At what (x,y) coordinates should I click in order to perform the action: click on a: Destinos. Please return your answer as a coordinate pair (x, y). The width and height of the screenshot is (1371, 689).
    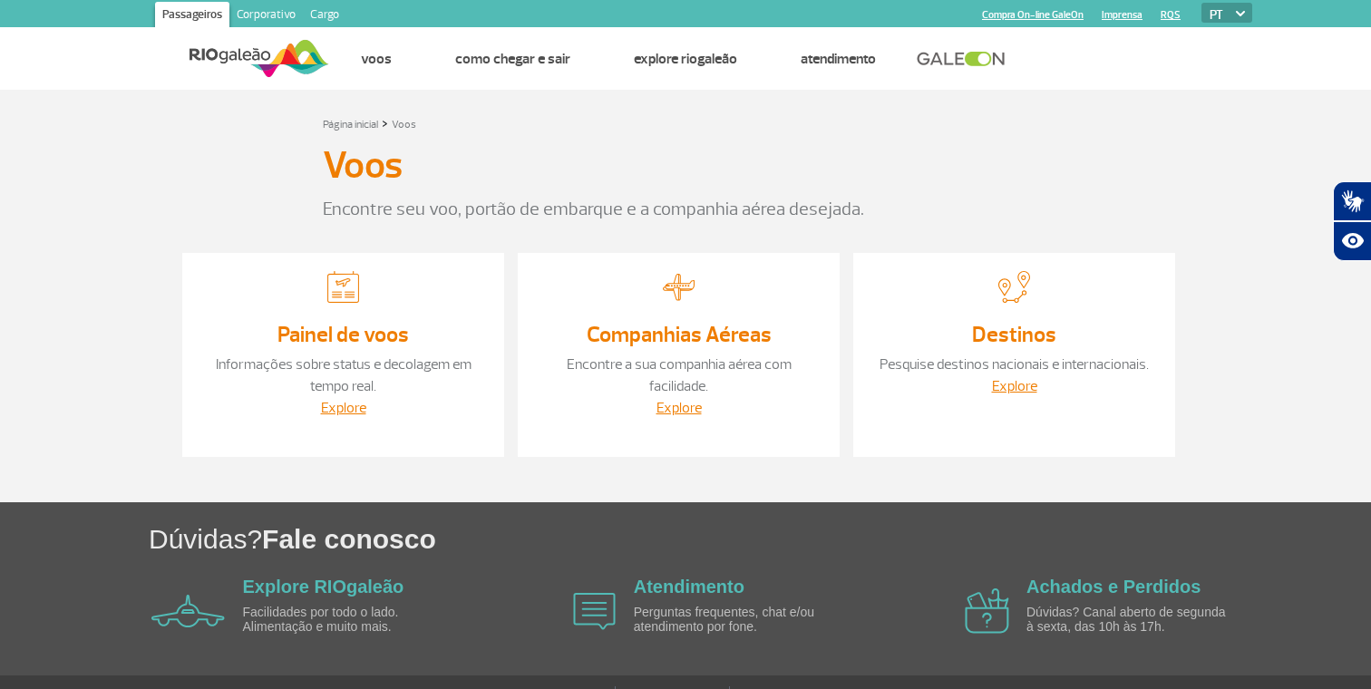
    Looking at the image, I should click on (1014, 335).